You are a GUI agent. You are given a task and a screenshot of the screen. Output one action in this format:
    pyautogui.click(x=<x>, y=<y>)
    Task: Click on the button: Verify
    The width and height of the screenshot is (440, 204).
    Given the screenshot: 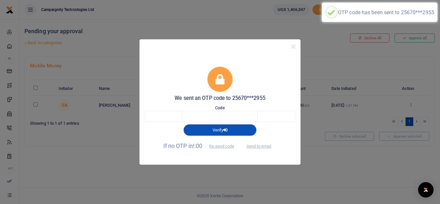 What is the action you would take?
    pyautogui.click(x=220, y=130)
    